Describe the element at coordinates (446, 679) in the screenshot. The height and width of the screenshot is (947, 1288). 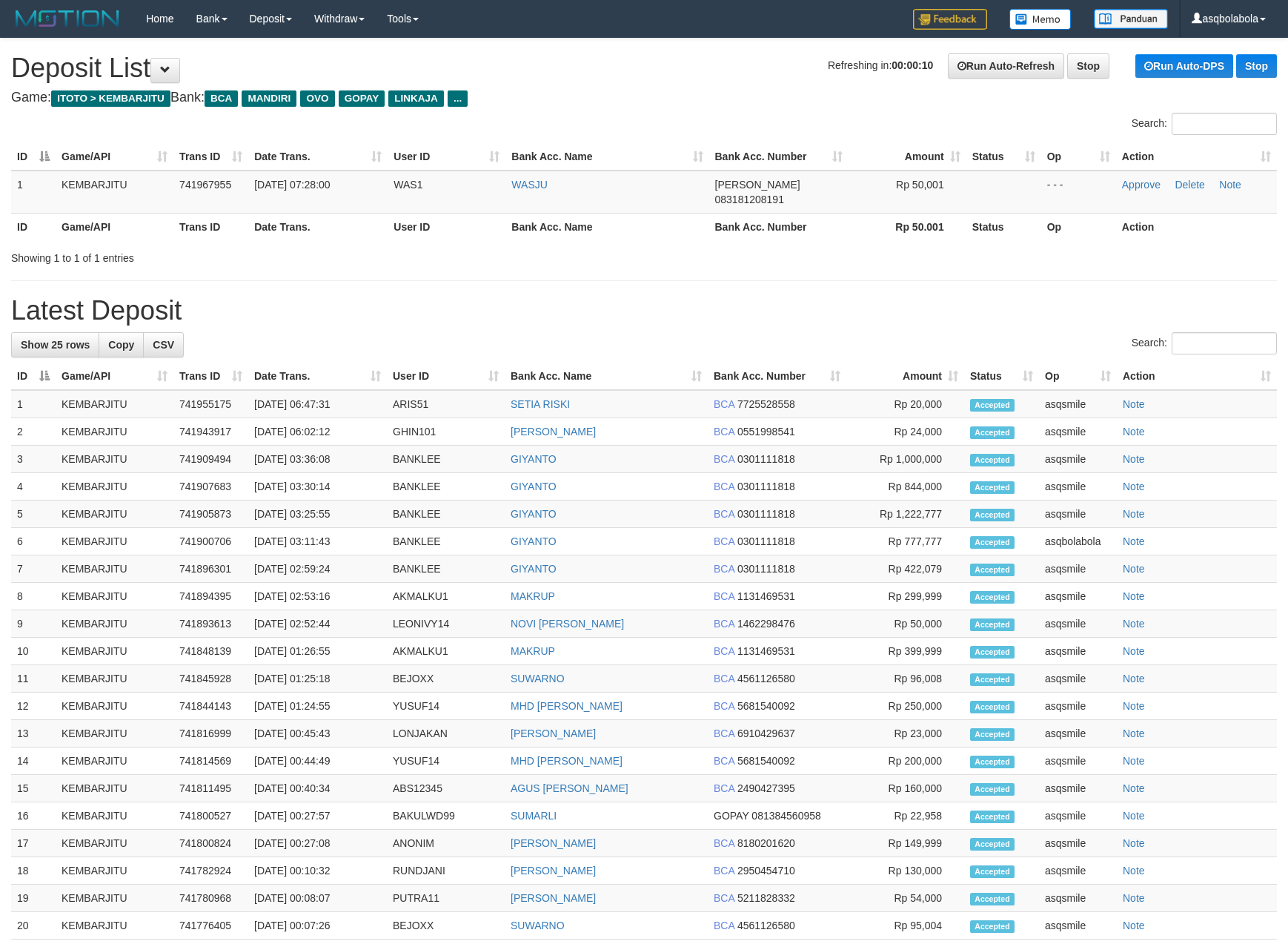
I see `td: BEJOXX` at that location.